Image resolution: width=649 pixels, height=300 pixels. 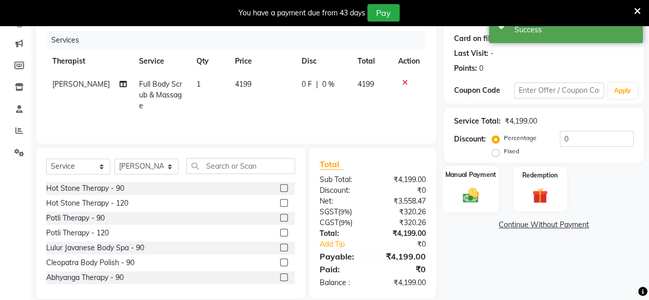 What do you see at coordinates (558, 90) in the screenshot?
I see `input: Enter Offer / Coupon Code` at bounding box center [558, 90].